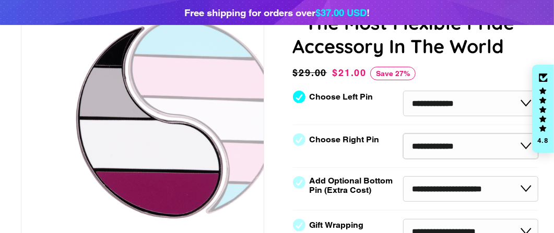  Describe the element at coordinates (354, 186) in the screenshot. I see `label: Add Optional Bottom Pin (Extra Cost)` at that location.